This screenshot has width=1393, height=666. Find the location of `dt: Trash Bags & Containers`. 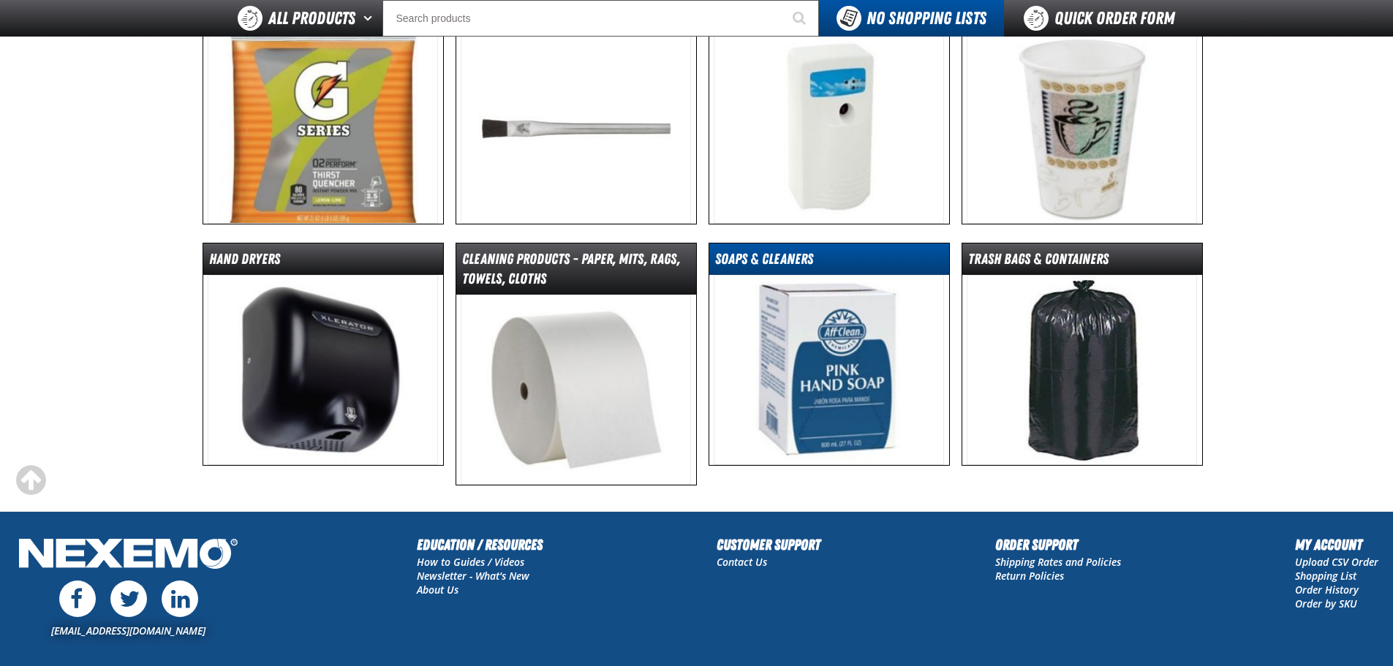

dt: Trash Bags & Containers is located at coordinates (1082, 262).